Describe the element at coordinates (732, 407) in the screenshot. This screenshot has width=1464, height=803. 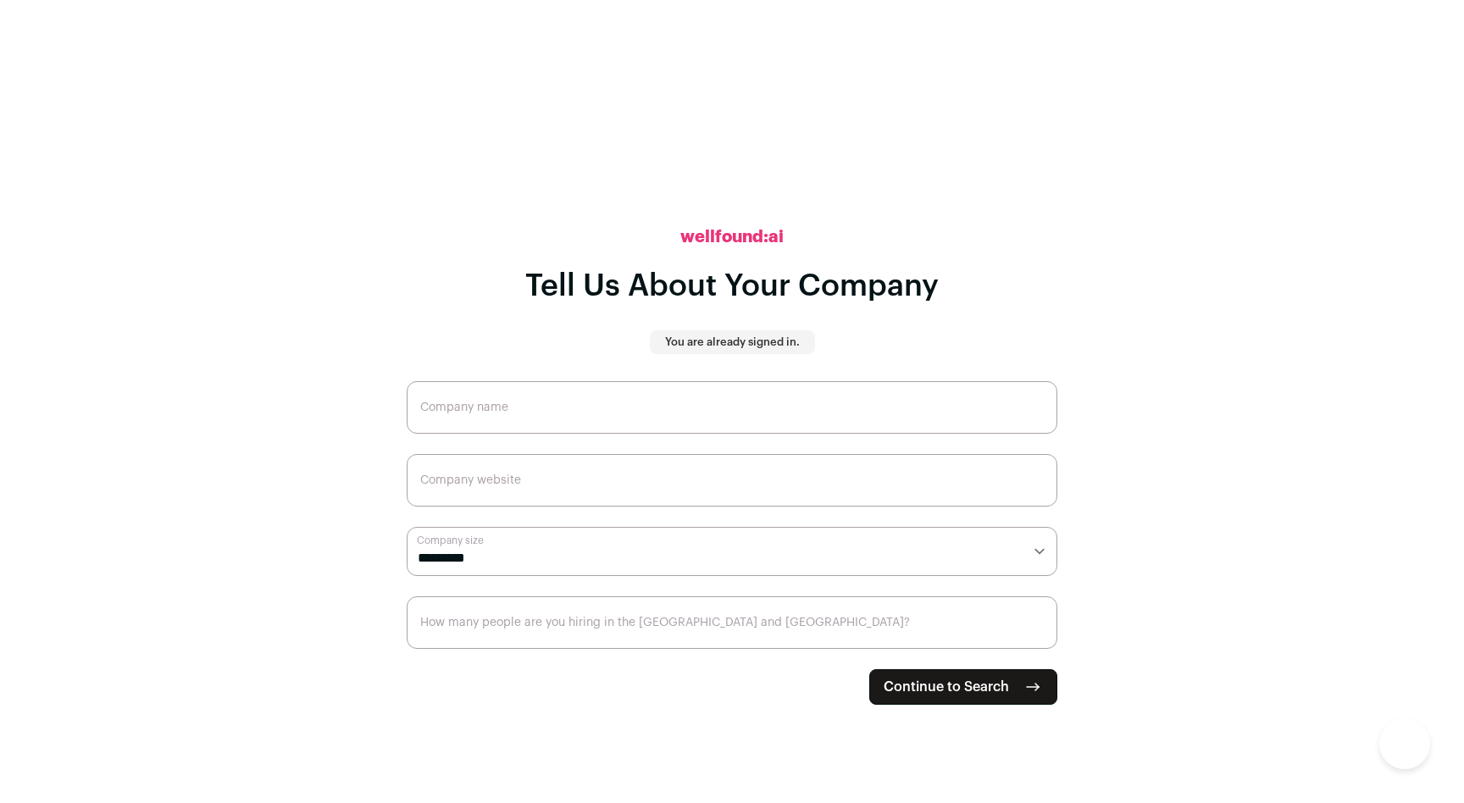
I see `input: Company name` at that location.